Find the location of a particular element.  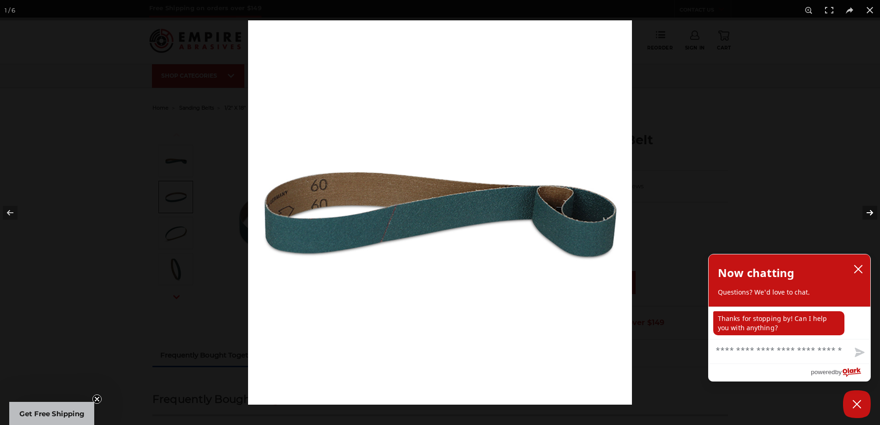

p: Questions? We'd love to chat. is located at coordinates (789, 292).